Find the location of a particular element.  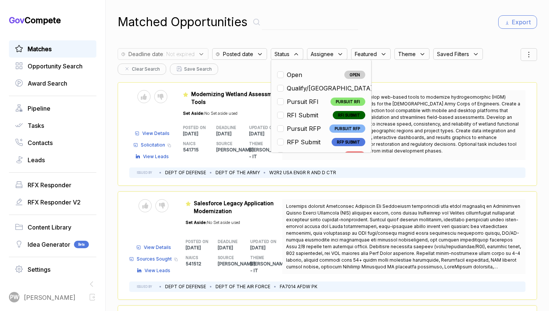

span: No Set aside used is located at coordinates (223, 222).